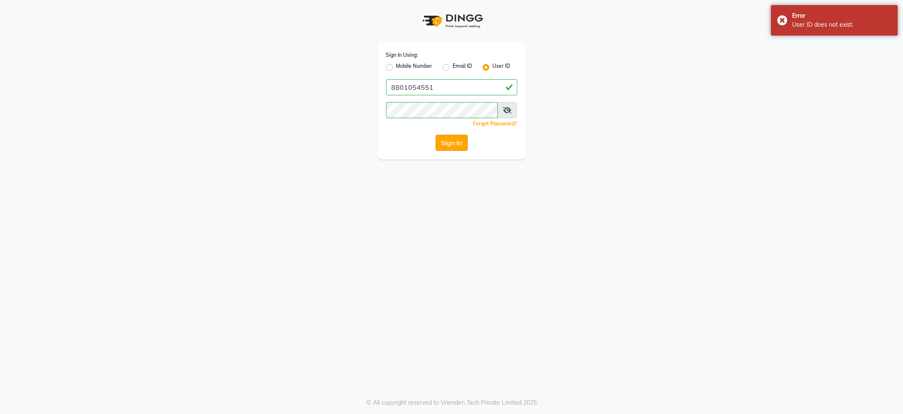 This screenshot has width=903, height=414. What do you see at coordinates (502, 67) in the screenshot?
I see `label: User ID` at bounding box center [502, 67].